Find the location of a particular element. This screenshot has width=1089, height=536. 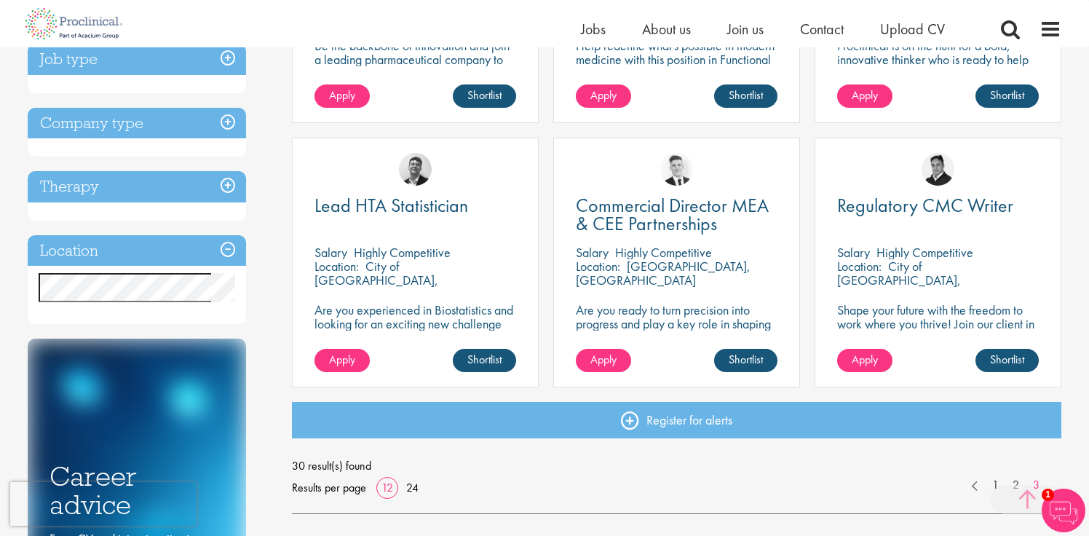

a: Regulatory CMC Writer is located at coordinates (937, 205).